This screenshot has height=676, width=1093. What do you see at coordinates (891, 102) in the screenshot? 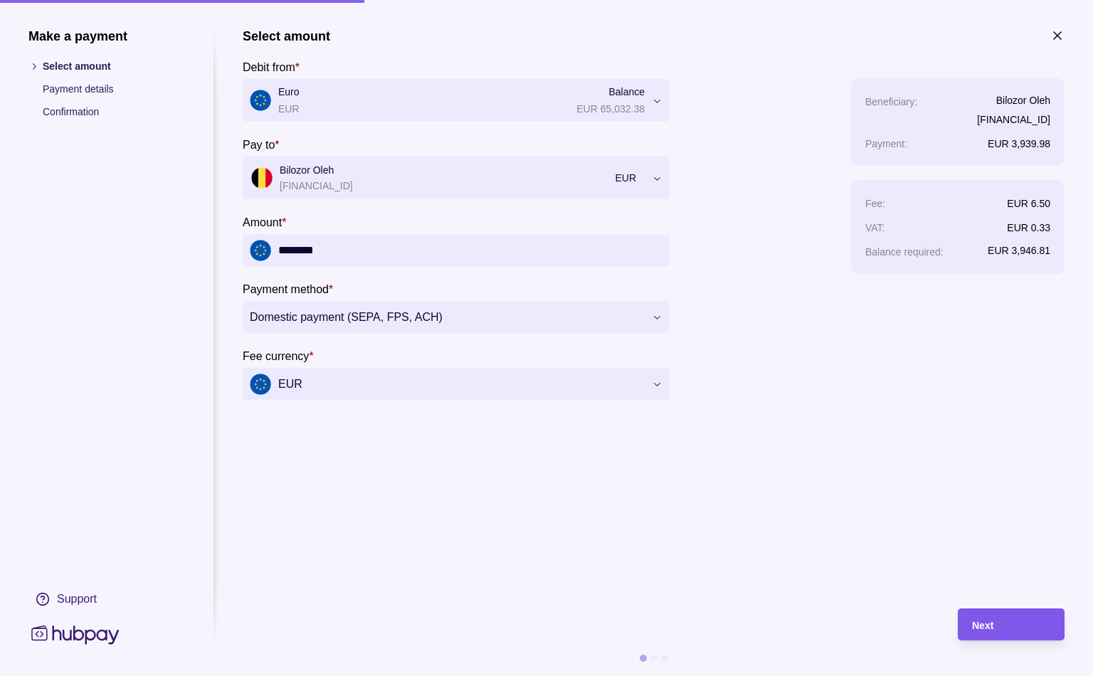
I see `p: Beneficiary :` at bounding box center [891, 102].